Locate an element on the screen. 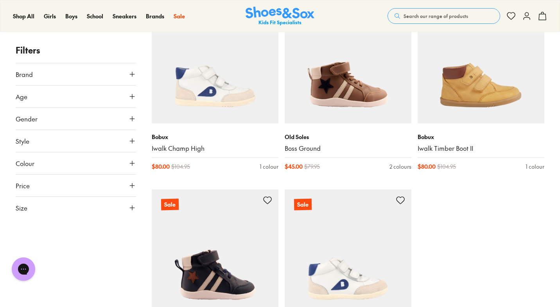 The image size is (560, 307). button: Style is located at coordinates (76, 141).